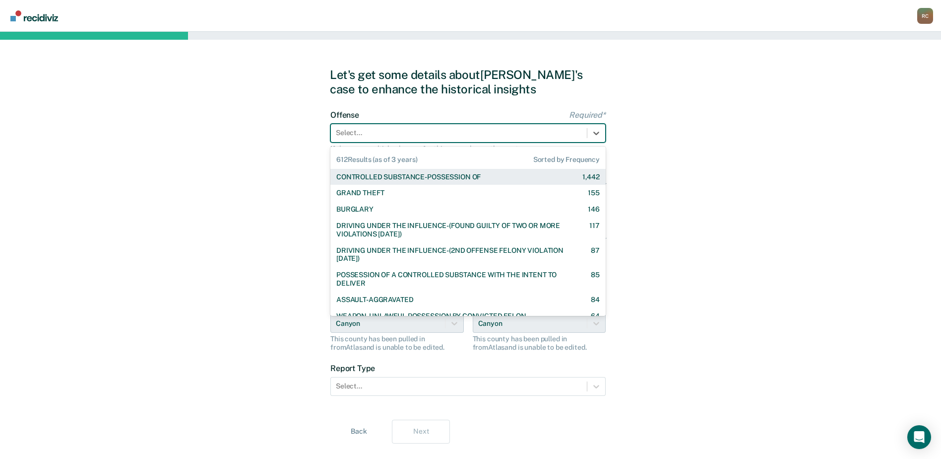  What do you see at coordinates (591, 177) in the screenshot?
I see `div: 1,442` at bounding box center [591, 177].